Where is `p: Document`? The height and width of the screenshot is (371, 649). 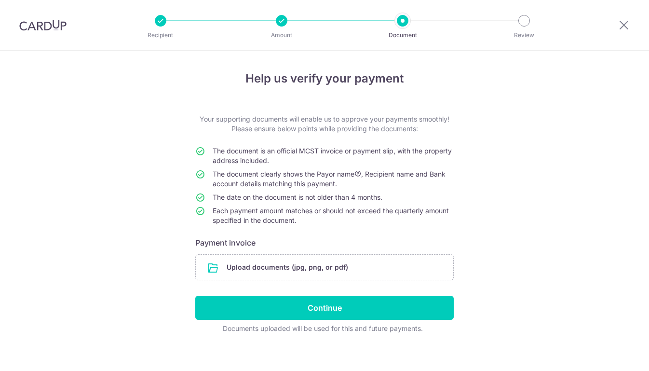
p: Document is located at coordinates (403, 35).